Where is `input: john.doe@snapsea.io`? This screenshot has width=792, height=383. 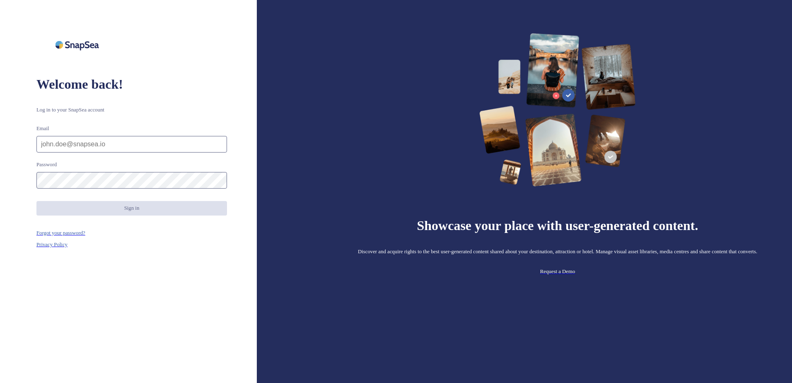
input: john.doe@snapsea.io is located at coordinates (132, 144).